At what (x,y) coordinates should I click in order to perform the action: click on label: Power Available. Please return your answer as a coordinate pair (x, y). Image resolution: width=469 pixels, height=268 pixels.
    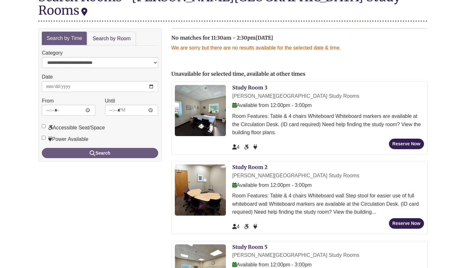
    Looking at the image, I should click on (65, 139).